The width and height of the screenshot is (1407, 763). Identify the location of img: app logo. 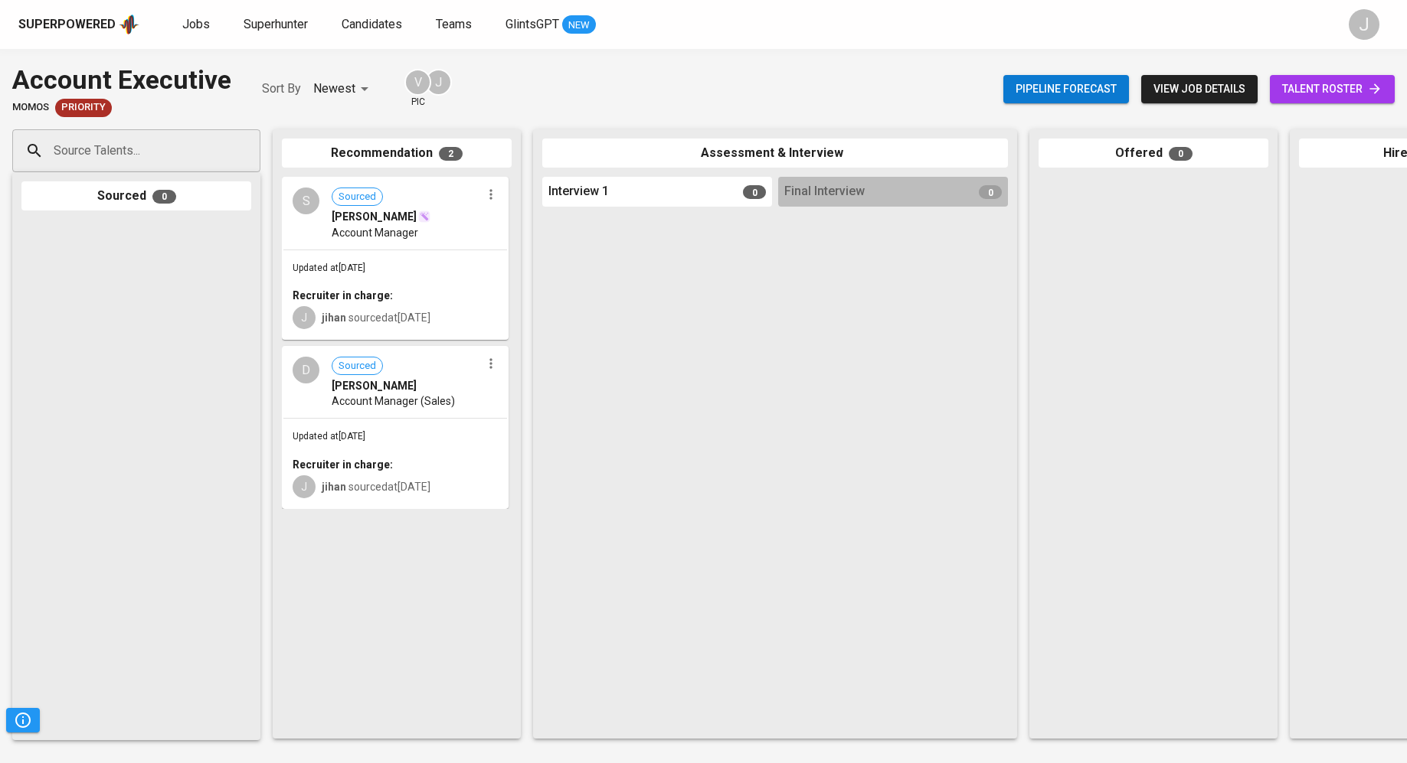
(129, 25).